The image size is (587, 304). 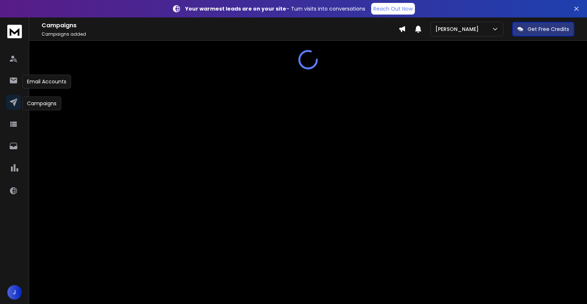 What do you see at coordinates (548, 29) in the screenshot?
I see `p: Get Free Credits` at bounding box center [548, 29].